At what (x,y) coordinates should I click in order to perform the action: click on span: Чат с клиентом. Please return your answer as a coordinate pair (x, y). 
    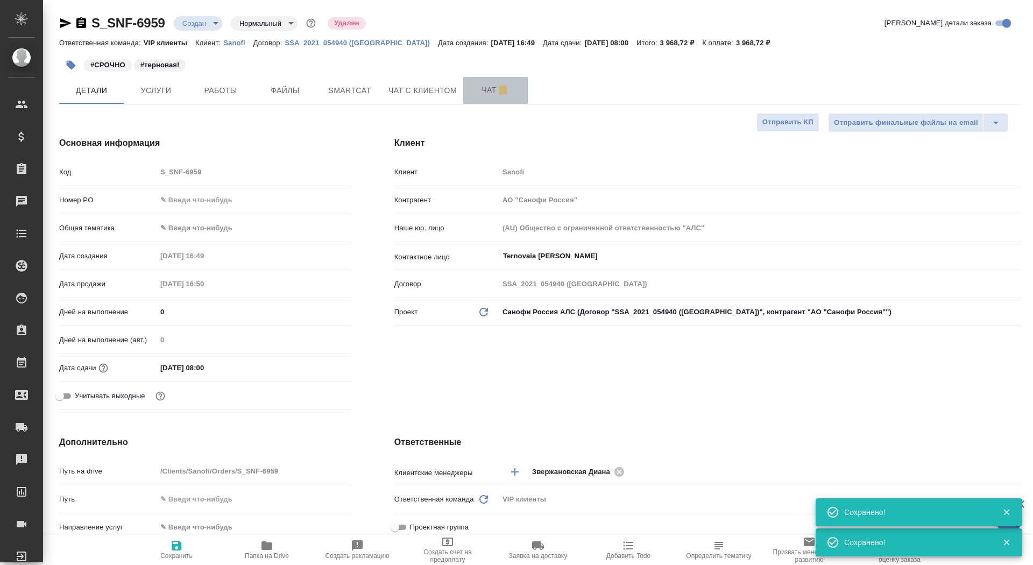
    Looking at the image, I should click on (422, 90).